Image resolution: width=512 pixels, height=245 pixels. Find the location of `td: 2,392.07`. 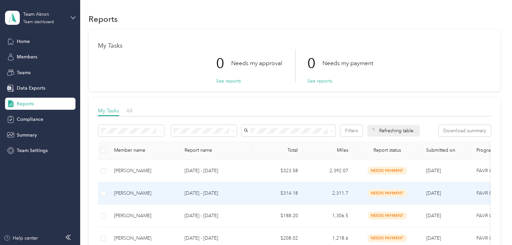

td: 2,392.07 is located at coordinates (329, 171).